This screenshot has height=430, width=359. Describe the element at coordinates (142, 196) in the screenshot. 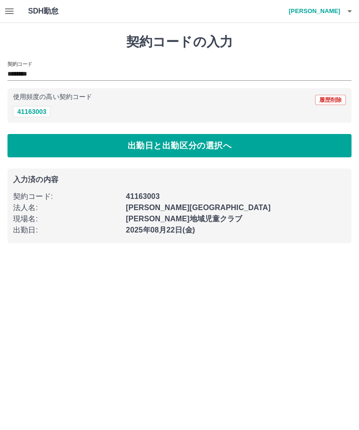

I see `b: 41163003` at that location.